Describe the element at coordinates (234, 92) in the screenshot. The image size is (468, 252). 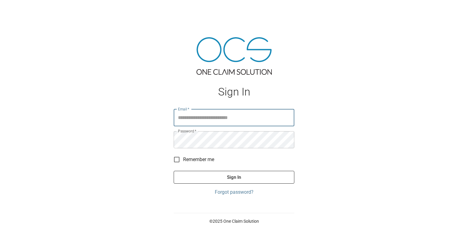
I see `h1: Sign In` at that location.